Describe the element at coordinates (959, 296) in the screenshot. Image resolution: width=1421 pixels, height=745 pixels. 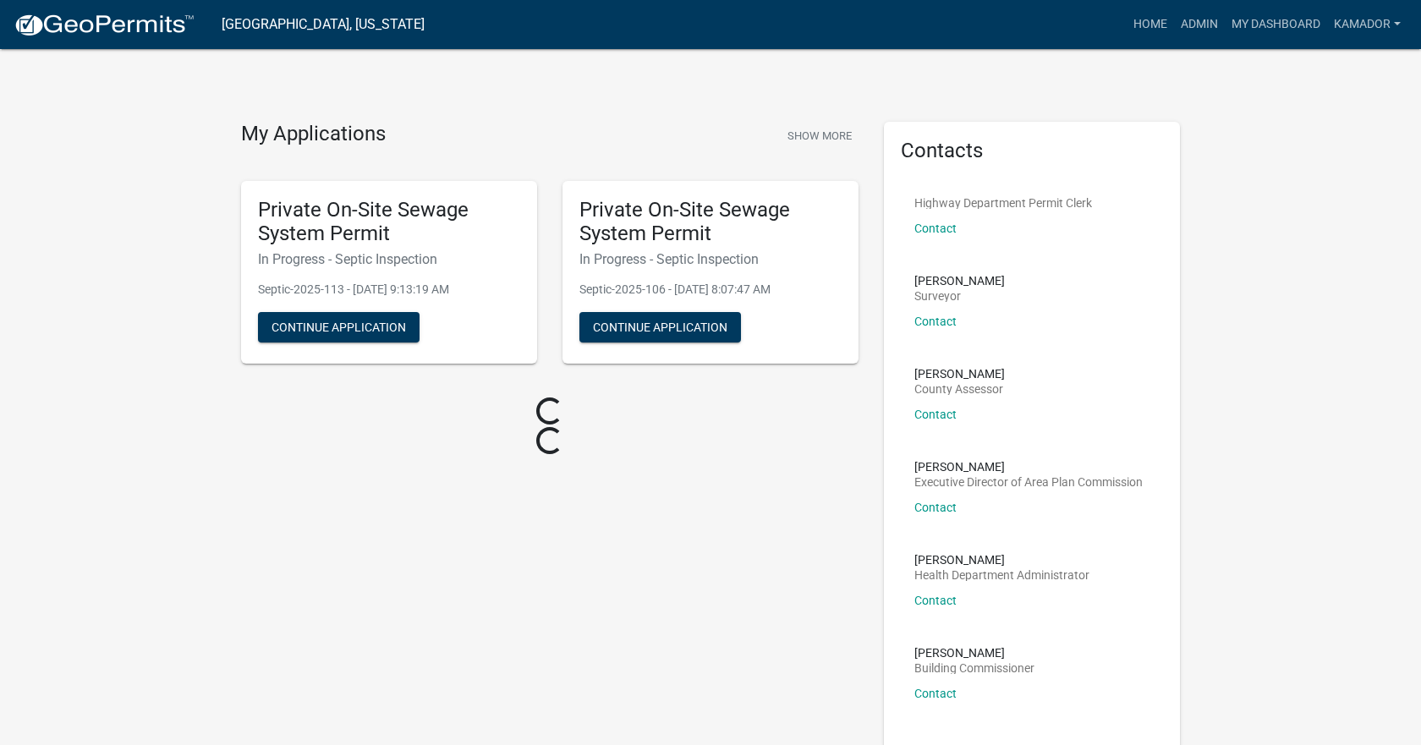
I see `p: Surveyor` at that location.